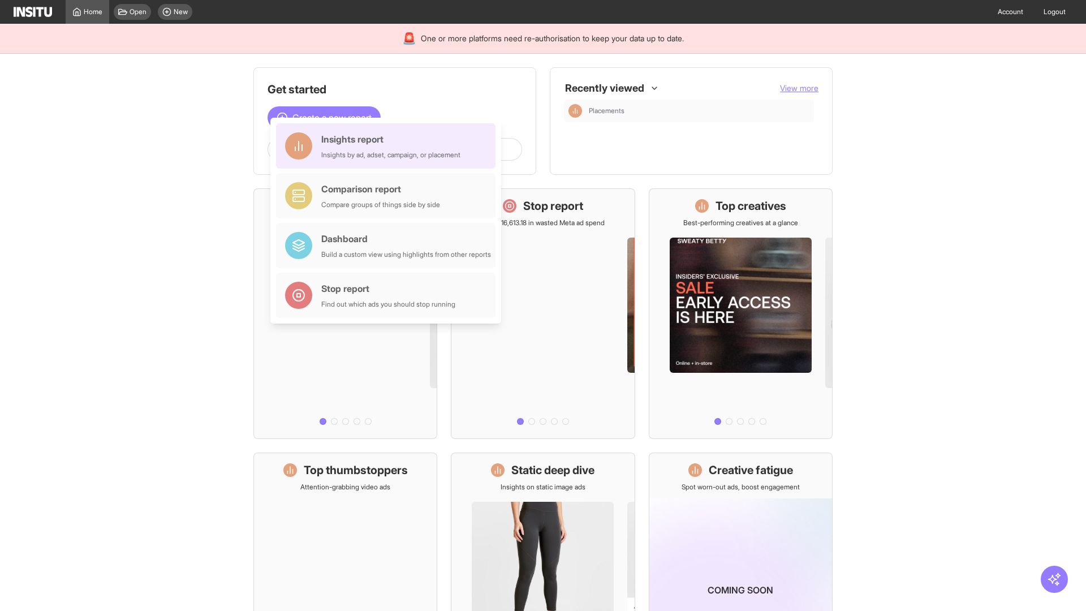 The image size is (1086, 611). I want to click on a: Top creativesBest-performing creatives at a glance, so click(740, 313).